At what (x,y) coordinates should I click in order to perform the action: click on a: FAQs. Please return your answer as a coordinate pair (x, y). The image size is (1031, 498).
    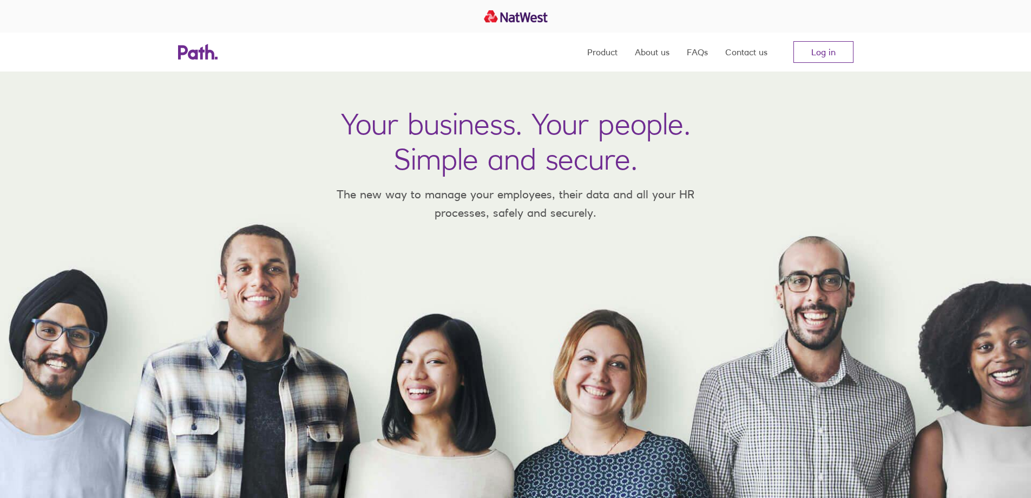
    Looking at the image, I should click on (697, 52).